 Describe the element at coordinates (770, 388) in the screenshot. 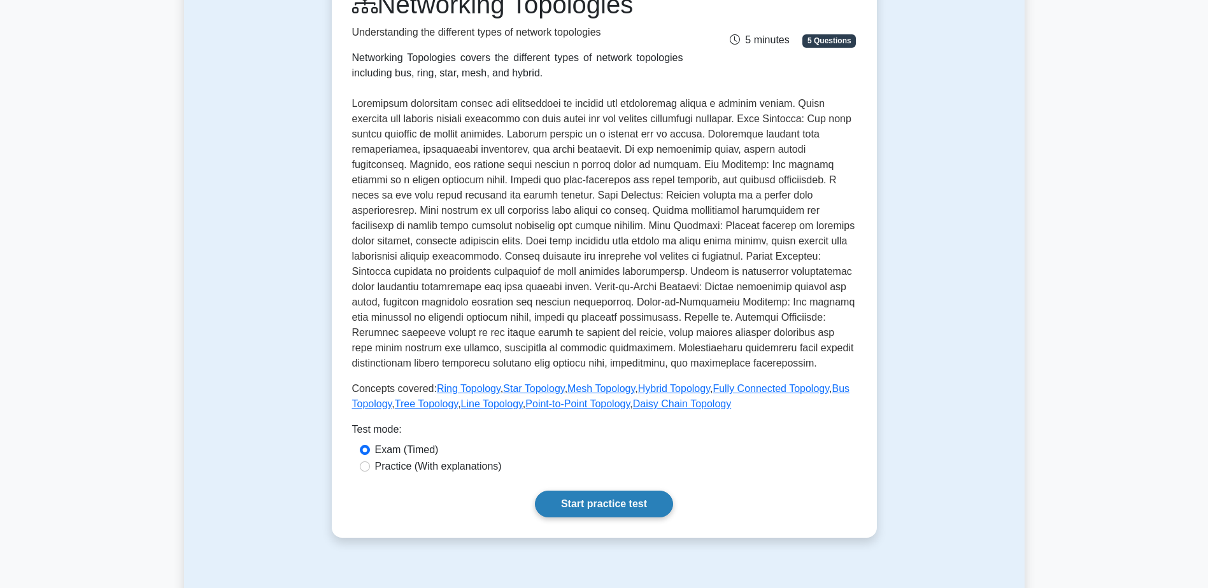

I see `a: Fully Connected Topology` at that location.